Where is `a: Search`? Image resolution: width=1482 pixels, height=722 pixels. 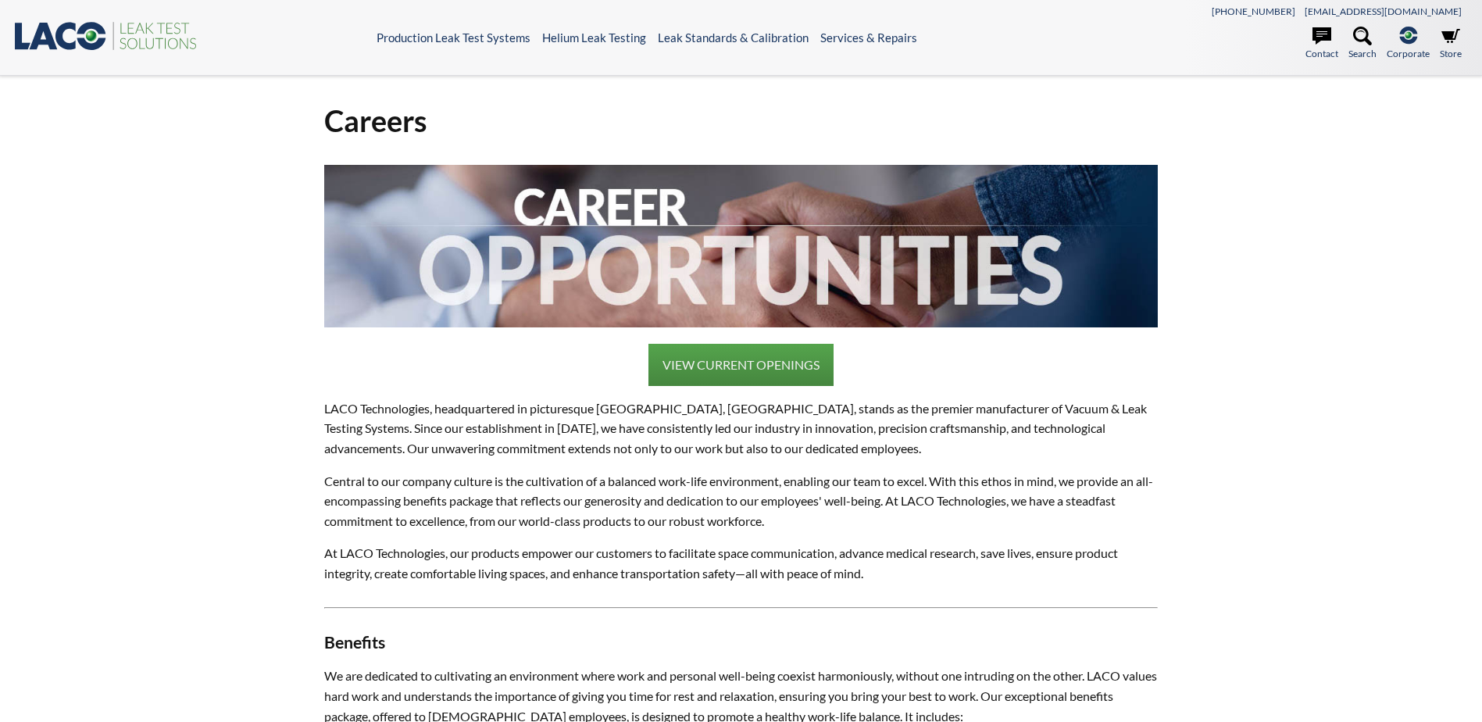 a: Search is located at coordinates (1362, 44).